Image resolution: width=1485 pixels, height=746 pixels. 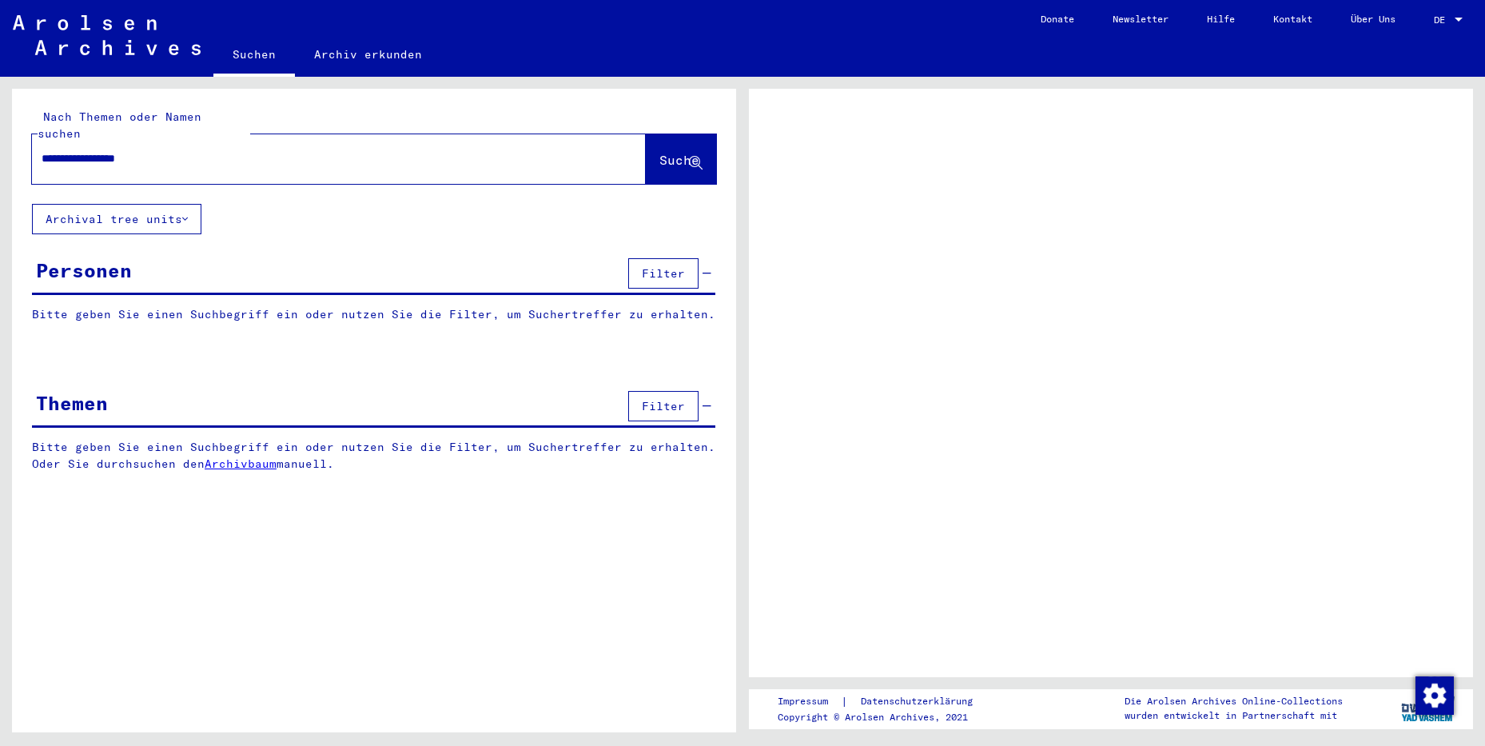 I want to click on div: Personen, so click(x=84, y=270).